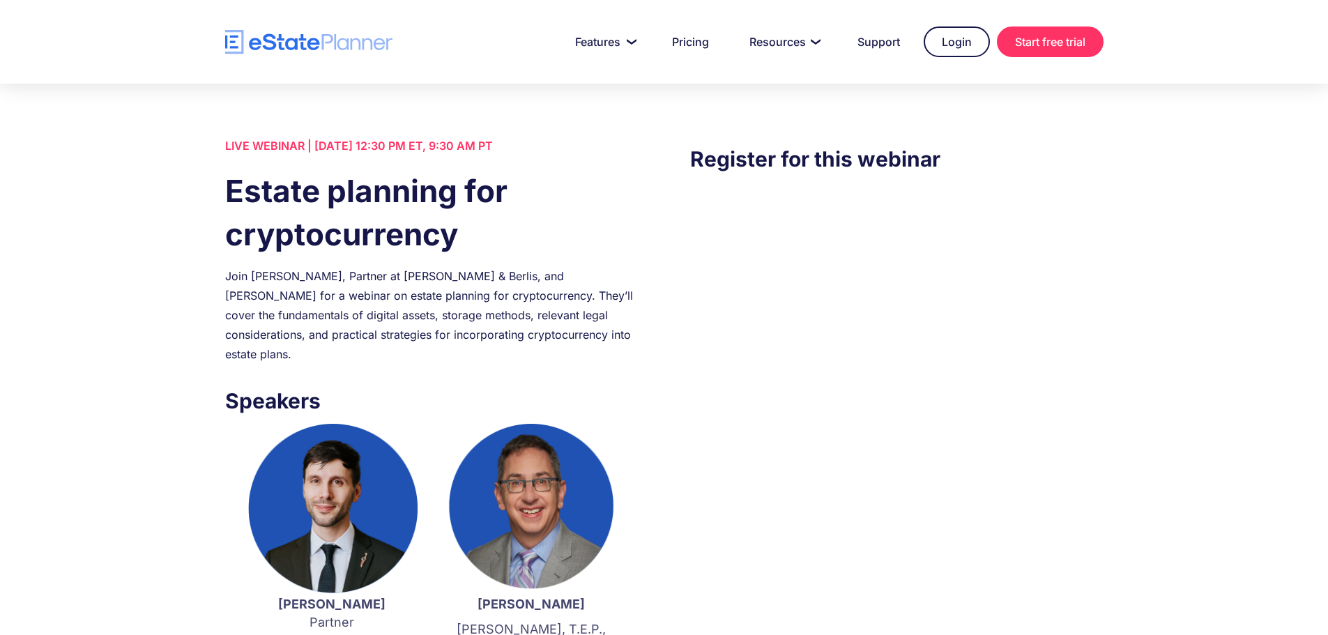 This screenshot has height=635, width=1328. Describe the element at coordinates (878, 42) in the screenshot. I see `a: Support` at that location.